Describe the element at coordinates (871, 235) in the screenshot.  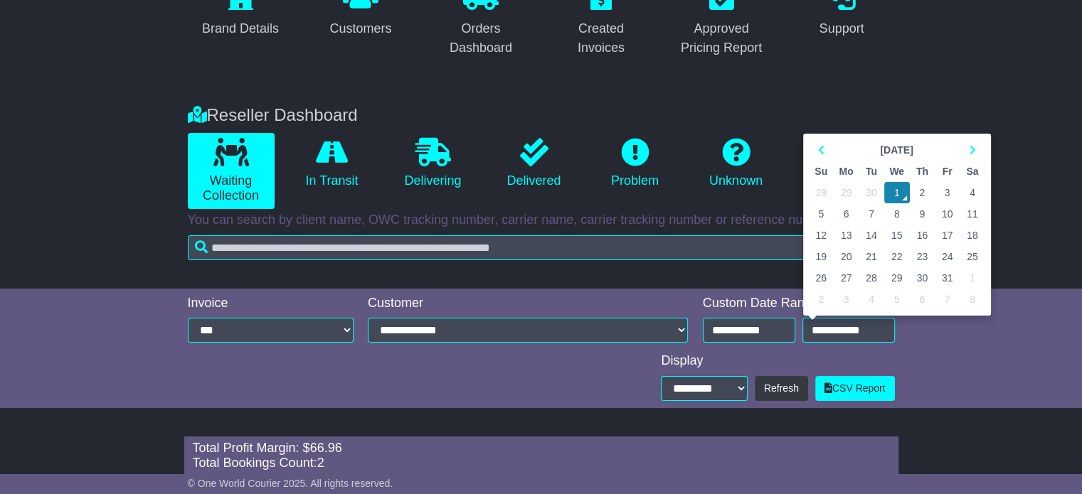
I see `td: 14` at that location.